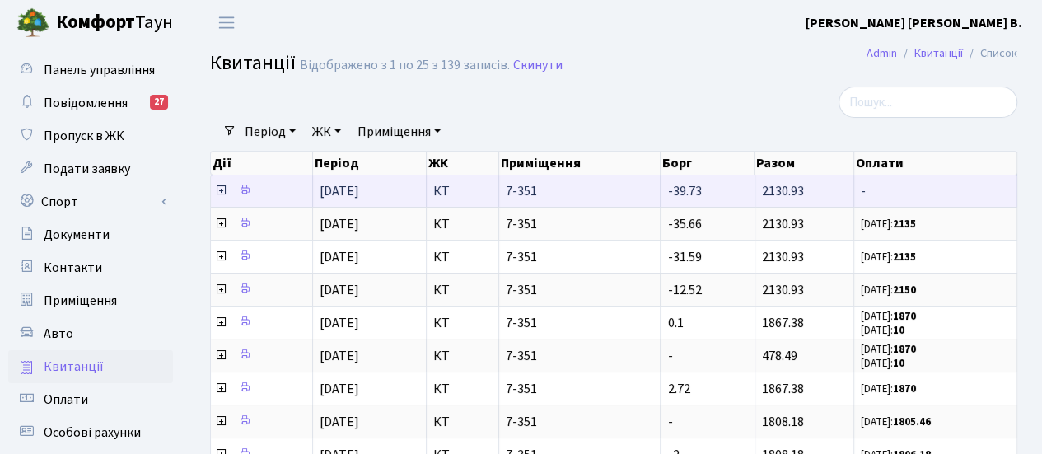 This screenshot has width=1042, height=454. Describe the element at coordinates (91, 268) in the screenshot. I see `a: Контакти` at that location.